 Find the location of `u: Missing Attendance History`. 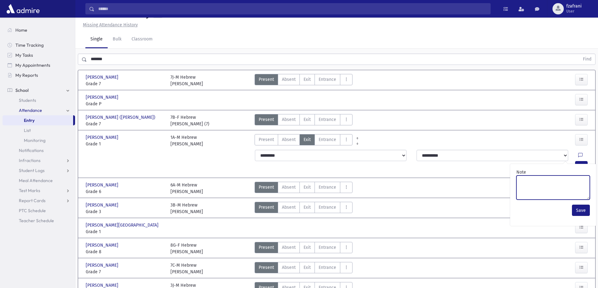

u: Missing Attendance History is located at coordinates (110, 25).